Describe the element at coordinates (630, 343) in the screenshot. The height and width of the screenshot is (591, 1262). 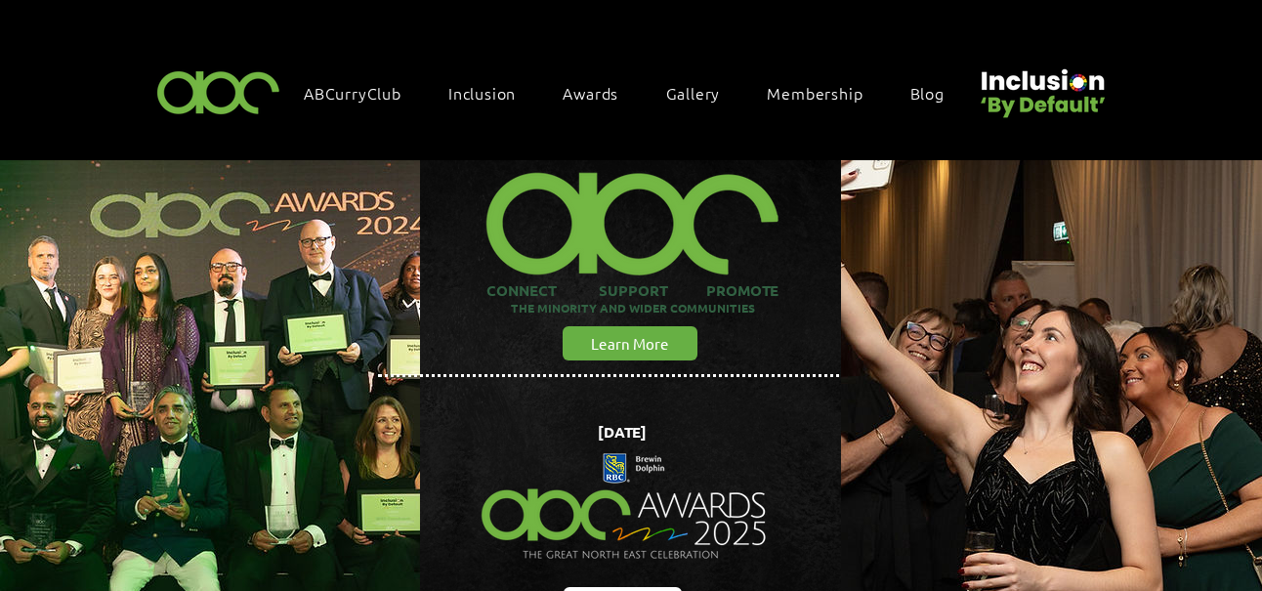
I see `a: Learn More` at that location.